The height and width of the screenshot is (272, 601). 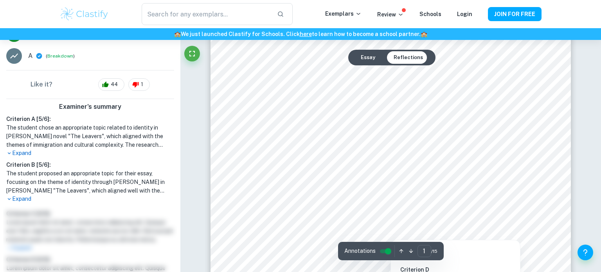 I want to click on a: Login, so click(x=464, y=14).